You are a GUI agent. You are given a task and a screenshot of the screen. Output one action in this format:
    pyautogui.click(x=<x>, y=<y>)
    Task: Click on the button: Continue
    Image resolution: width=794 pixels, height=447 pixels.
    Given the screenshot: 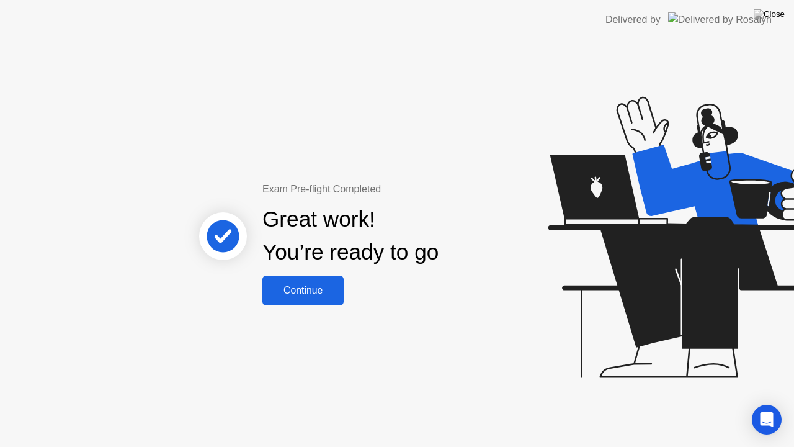 What is the action you would take?
    pyautogui.click(x=303, y=290)
    